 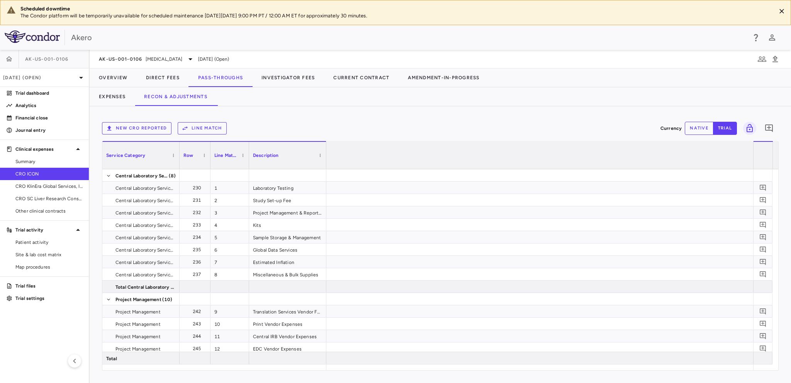 What do you see at coordinates (288, 336) in the screenshot?
I see `div: Central IRB Vendor Expenses` at bounding box center [288, 336].